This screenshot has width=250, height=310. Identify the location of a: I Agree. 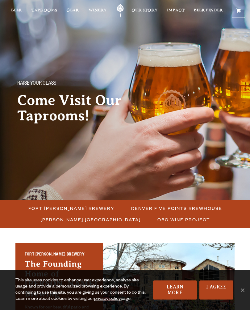
(216, 290).